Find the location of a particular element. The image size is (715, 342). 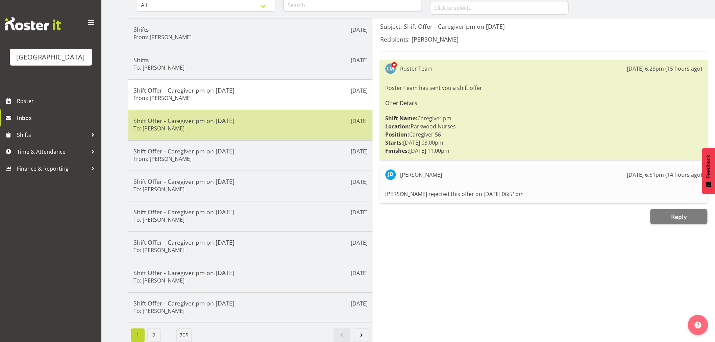

span: Feedback is located at coordinates (709, 167).